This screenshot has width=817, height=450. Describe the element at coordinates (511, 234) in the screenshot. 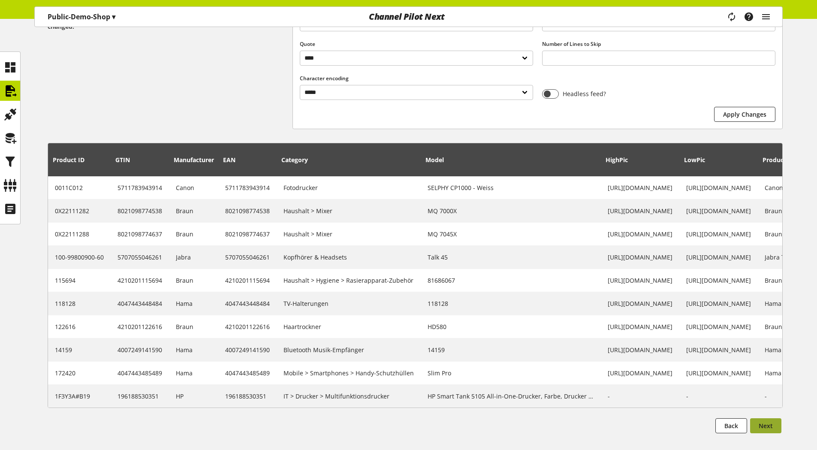

I see `div: MQ 7045X` at that location.